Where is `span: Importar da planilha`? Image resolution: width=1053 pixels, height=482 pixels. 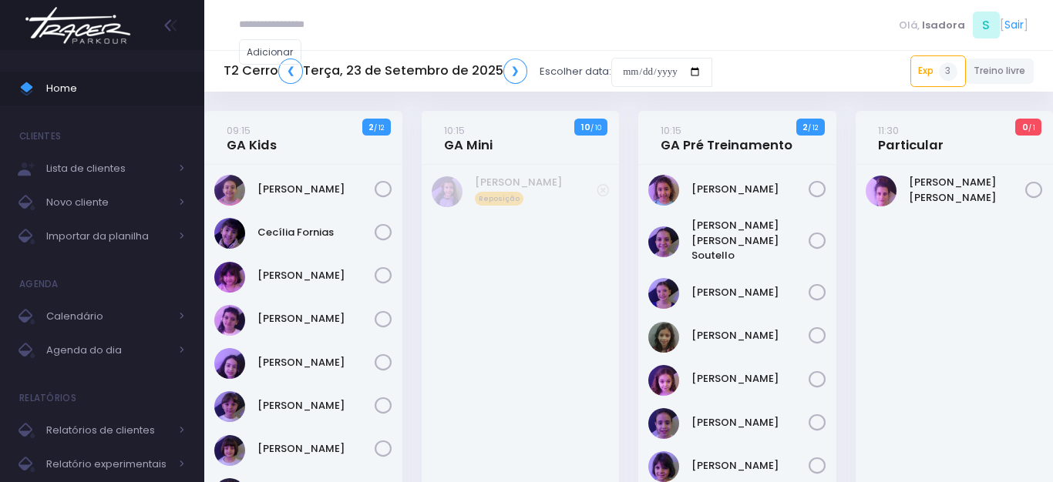
span: Importar da planilha is located at coordinates (108, 237).